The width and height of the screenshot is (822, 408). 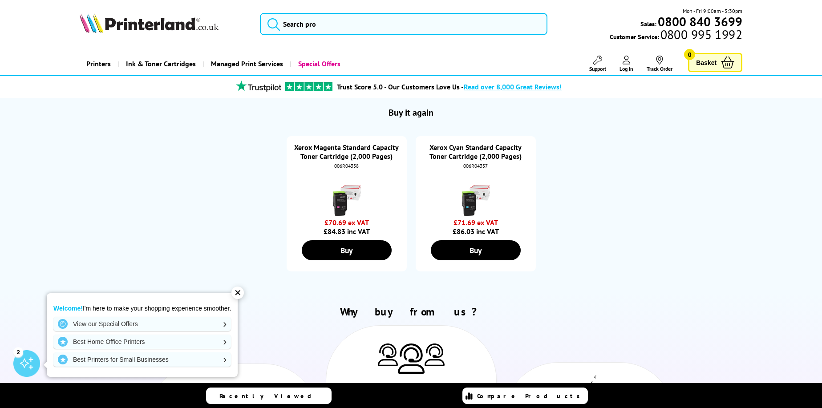 What do you see at coordinates (404, 24) in the screenshot?
I see `input: Search pro` at bounding box center [404, 24].